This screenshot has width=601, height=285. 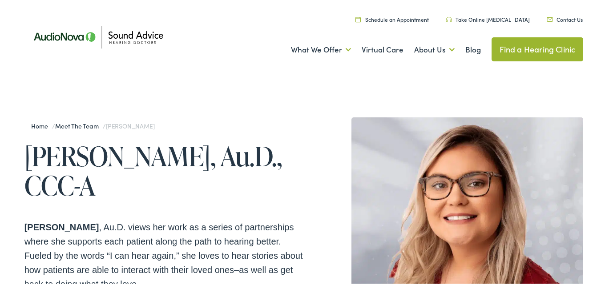 I want to click on a: About Us, so click(x=434, y=48).